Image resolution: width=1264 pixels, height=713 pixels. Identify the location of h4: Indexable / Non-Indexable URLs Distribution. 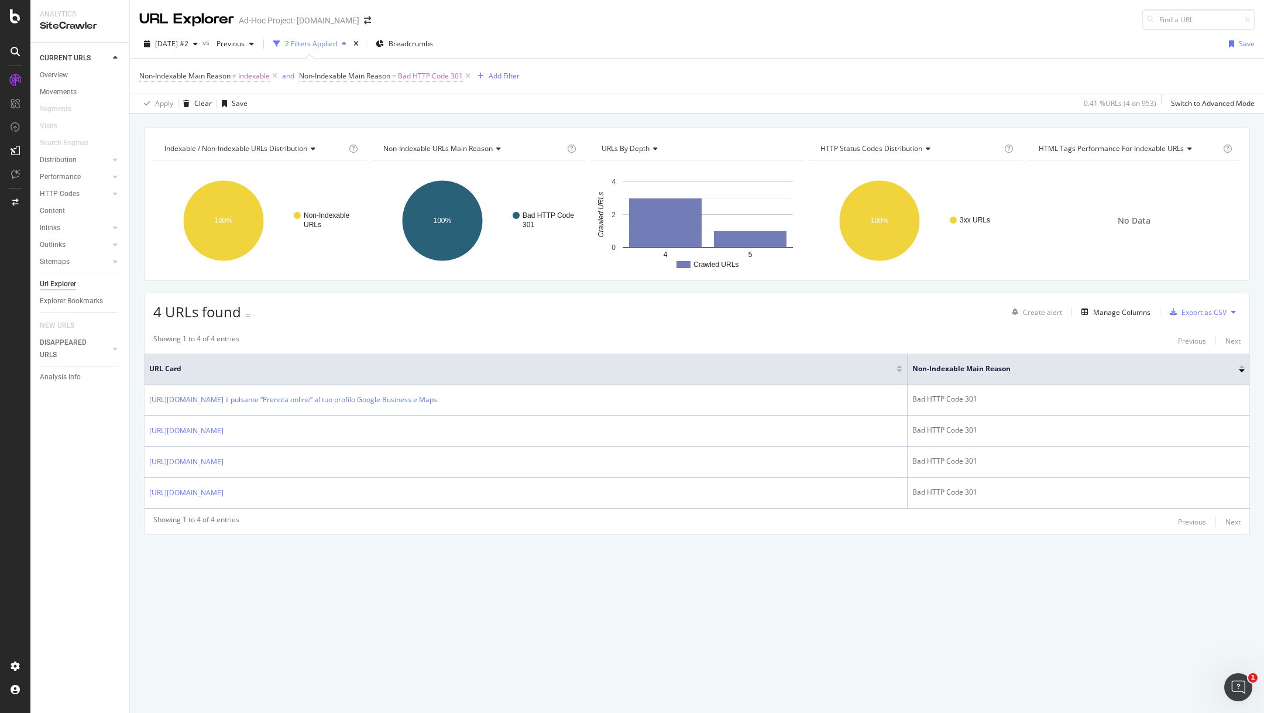
(254, 149).